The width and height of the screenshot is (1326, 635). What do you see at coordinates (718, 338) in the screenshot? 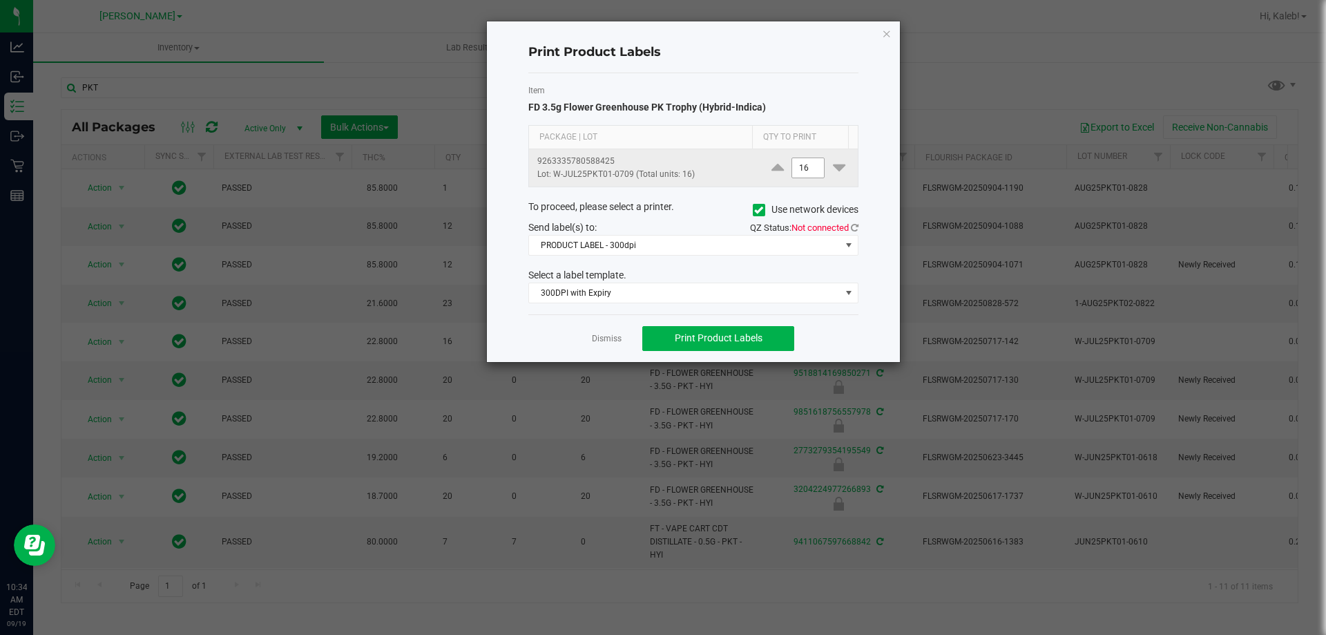
I see `span: Print Product Labels` at bounding box center [718, 338].